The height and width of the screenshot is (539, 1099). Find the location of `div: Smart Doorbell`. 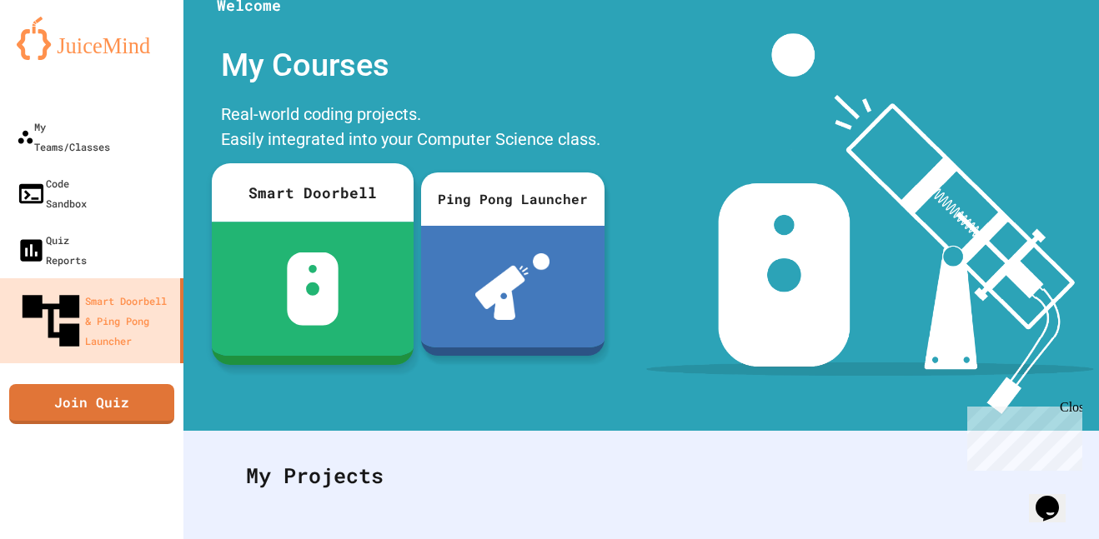

div: Smart Doorbell is located at coordinates (313, 193).